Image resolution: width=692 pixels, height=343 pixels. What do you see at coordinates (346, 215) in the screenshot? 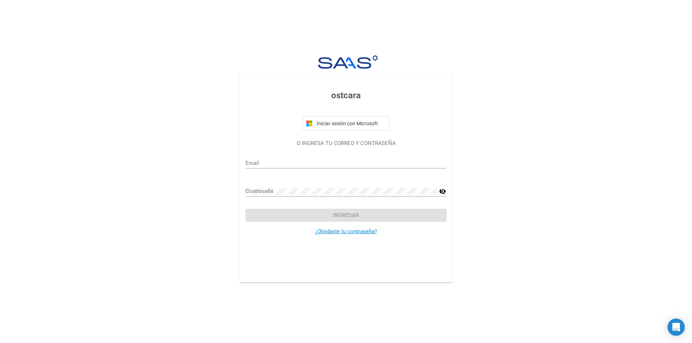
I see `span: Ingresar` at bounding box center [346, 215].